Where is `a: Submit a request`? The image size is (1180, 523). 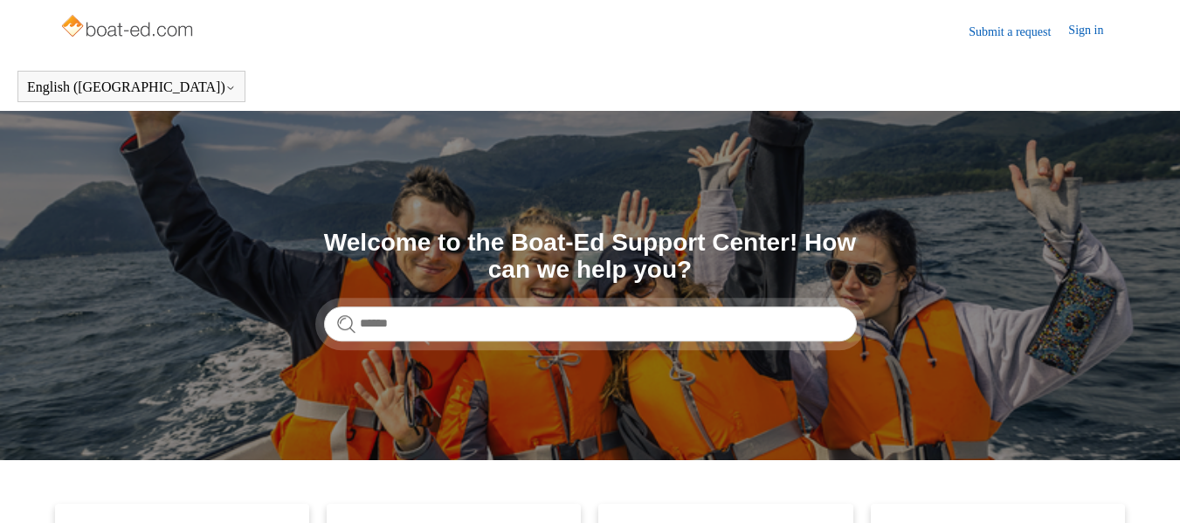 a: Submit a request is located at coordinates (1019, 31).